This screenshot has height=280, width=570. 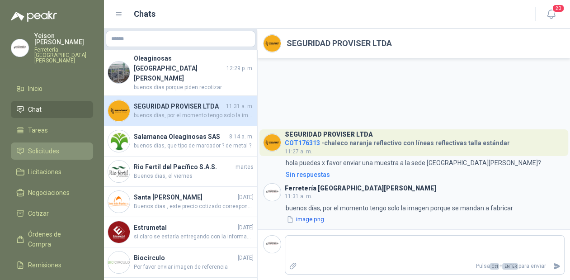 I want to click on span: Solicitudes, so click(x=43, y=151).